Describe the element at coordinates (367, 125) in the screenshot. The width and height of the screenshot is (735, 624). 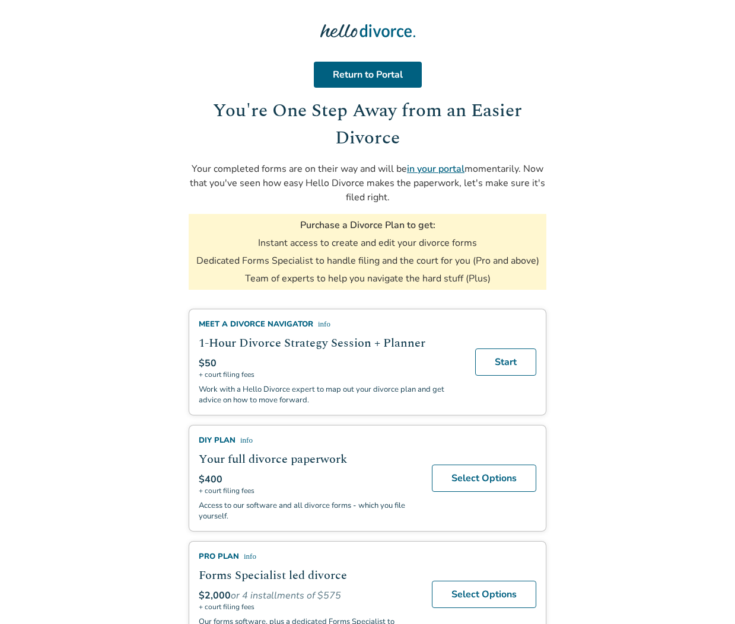
I see `h1: You're One Step Away from an Easier Divorce` at that location.